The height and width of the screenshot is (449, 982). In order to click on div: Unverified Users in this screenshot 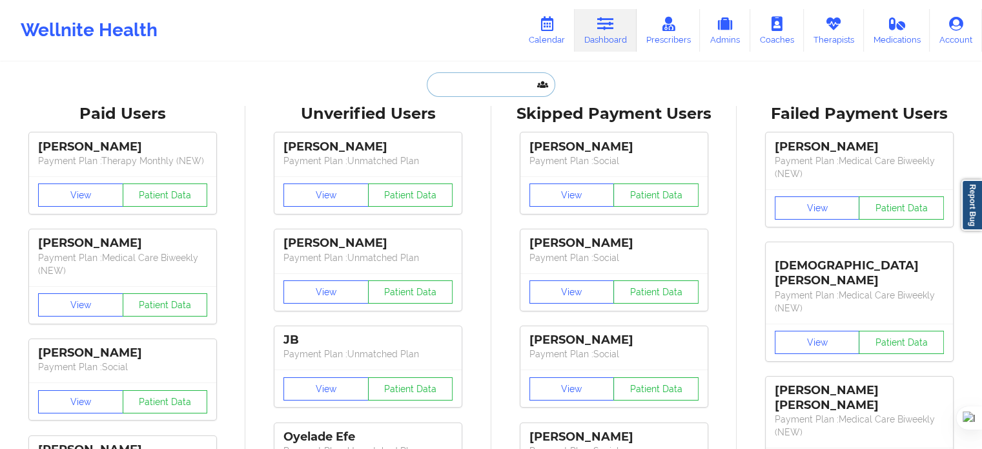, I will do `click(368, 114)`.